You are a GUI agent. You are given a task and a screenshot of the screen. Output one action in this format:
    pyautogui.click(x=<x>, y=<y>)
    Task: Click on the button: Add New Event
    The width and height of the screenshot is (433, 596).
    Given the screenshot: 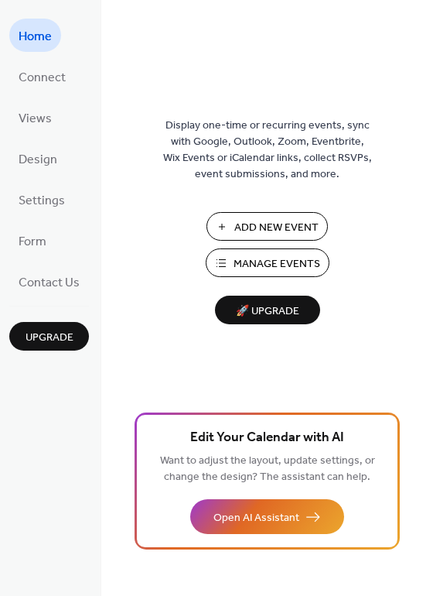 What is the action you would take?
    pyautogui.click(x=267, y=226)
    